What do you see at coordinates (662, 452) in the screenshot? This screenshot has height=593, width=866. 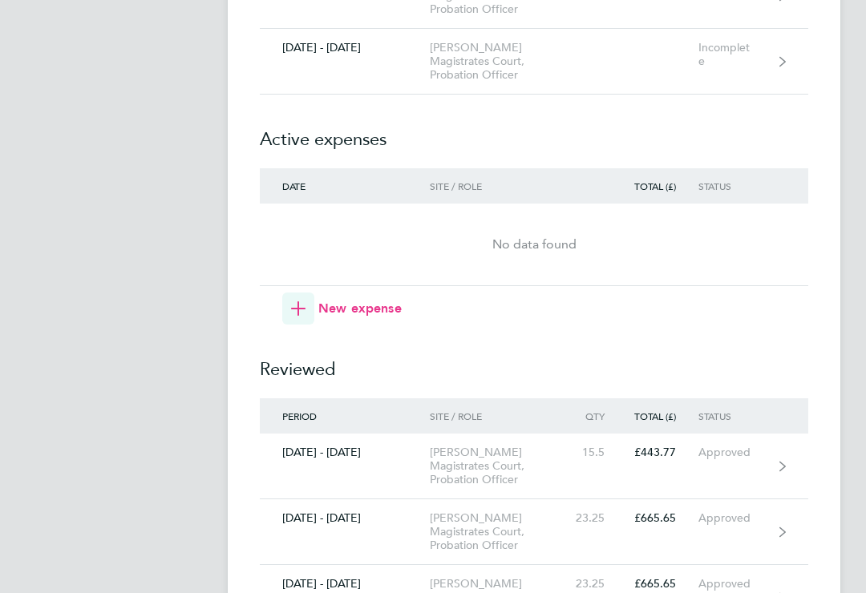 I see `div: £443.77` at bounding box center [662, 452].